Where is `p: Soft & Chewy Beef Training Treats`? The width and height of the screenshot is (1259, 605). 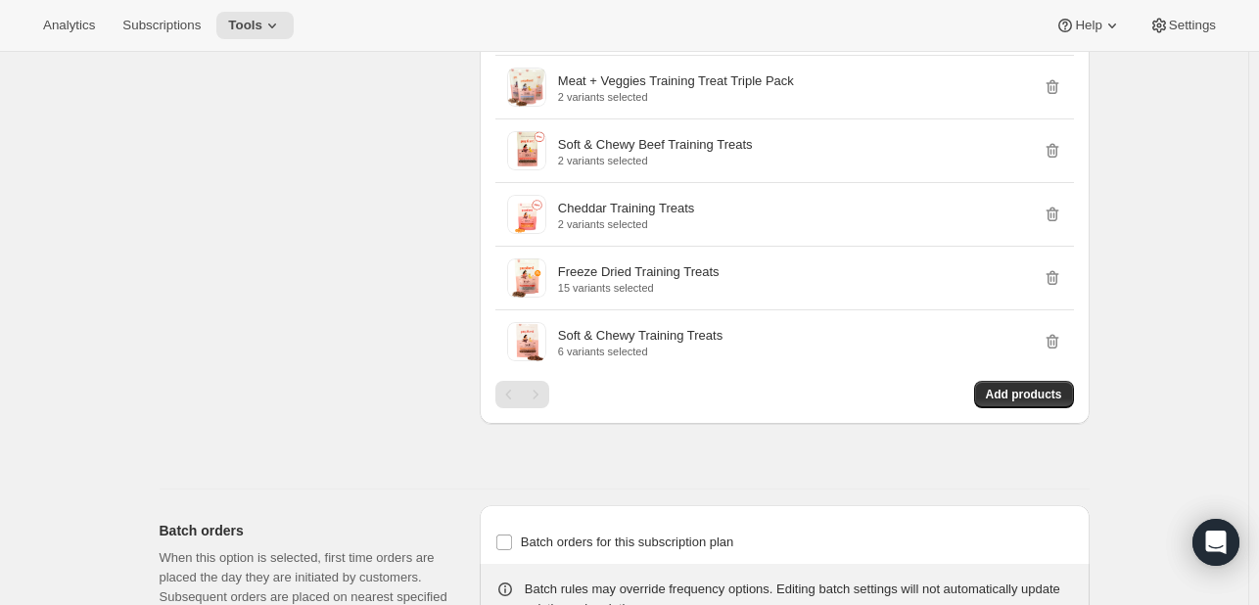
p: Soft & Chewy Beef Training Treats is located at coordinates (655, 145).